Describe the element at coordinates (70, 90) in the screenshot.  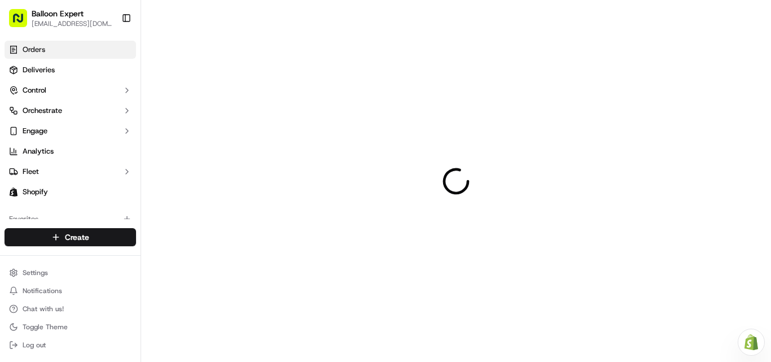
I see `button: Control` at that location.